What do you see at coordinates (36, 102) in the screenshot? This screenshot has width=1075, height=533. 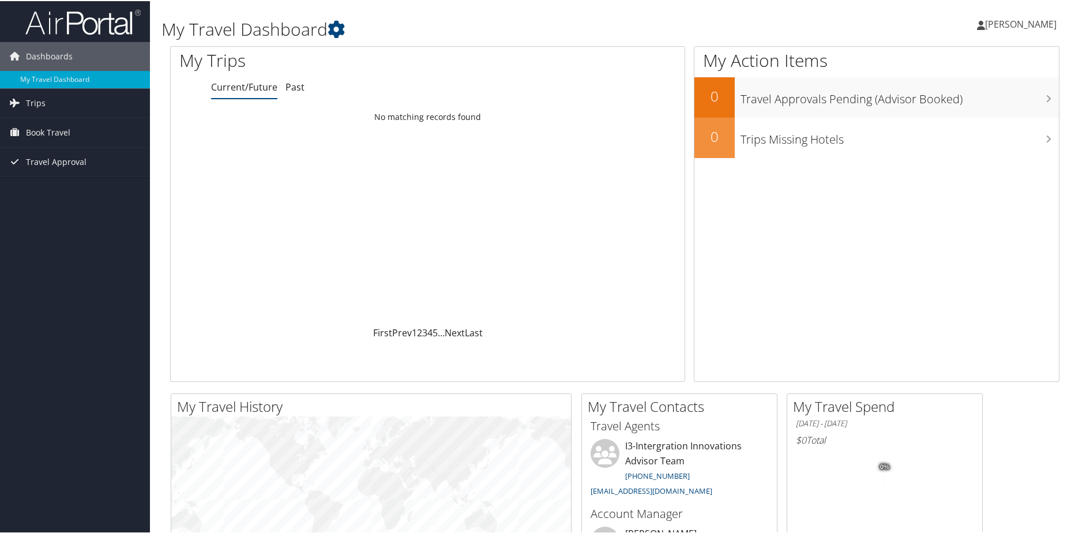 I see `span: Trips` at bounding box center [36, 102].